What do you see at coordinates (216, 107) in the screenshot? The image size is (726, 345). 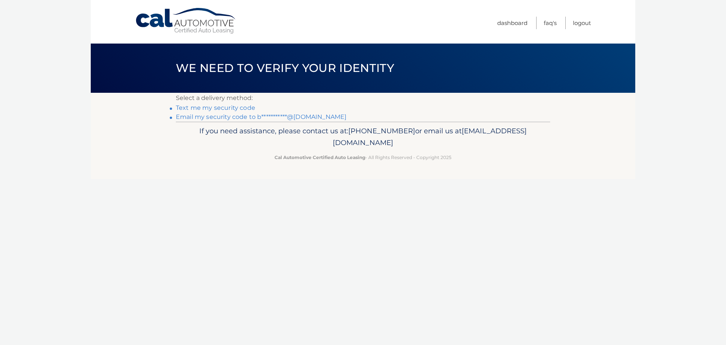 I see `a: Text me my security code` at bounding box center [216, 107].